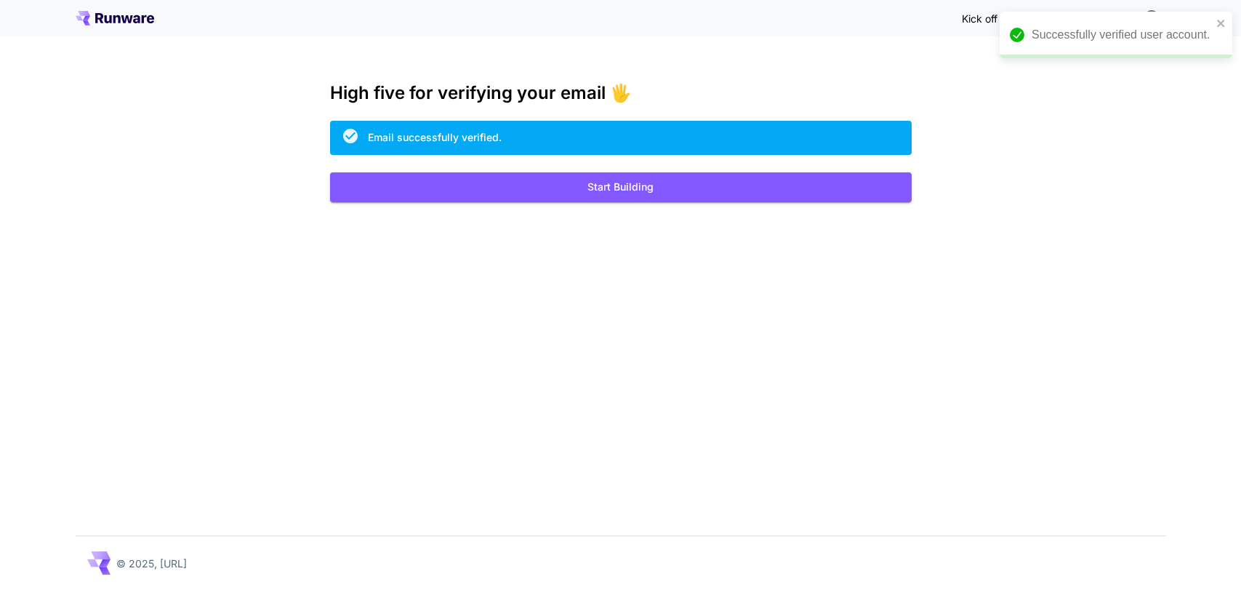  What do you see at coordinates (621, 187) in the screenshot?
I see `button: Start Building` at bounding box center [621, 187].